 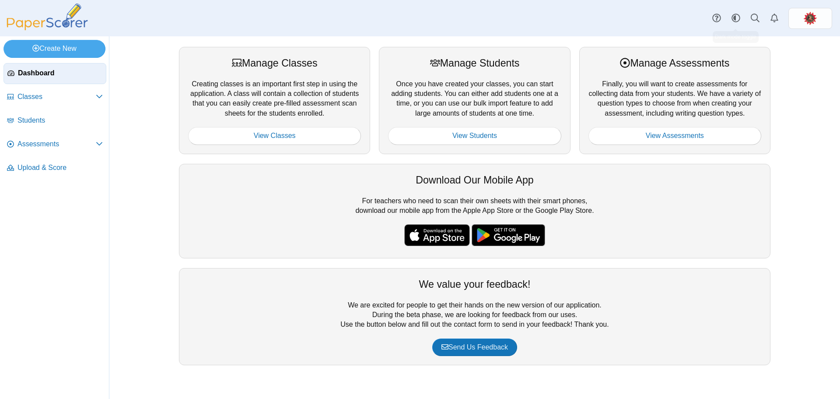 What do you see at coordinates (55, 121) in the screenshot?
I see `a: Students` at bounding box center [55, 121].